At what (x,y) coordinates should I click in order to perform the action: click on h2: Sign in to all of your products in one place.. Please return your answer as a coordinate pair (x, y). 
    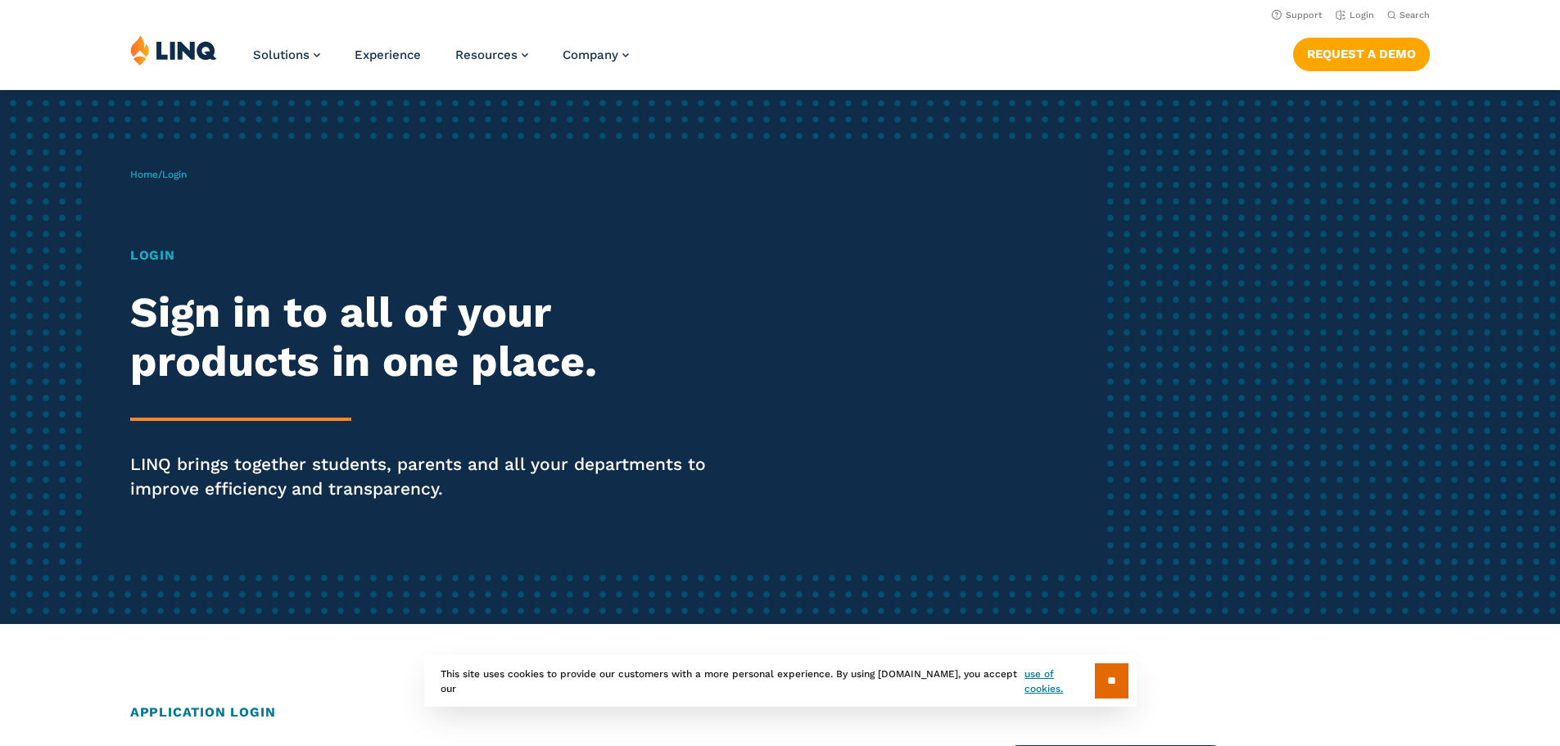
    Looking at the image, I should click on (431, 337).